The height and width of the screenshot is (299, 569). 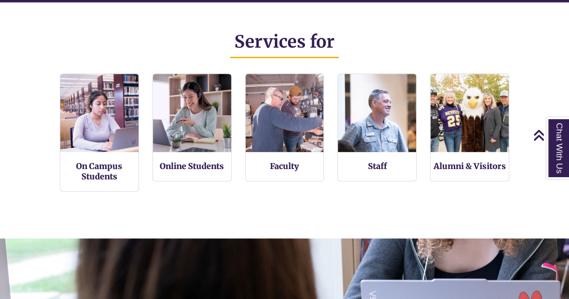 What do you see at coordinates (470, 113) in the screenshot?
I see `img: Alumni and Visitors Services` at bounding box center [470, 113].